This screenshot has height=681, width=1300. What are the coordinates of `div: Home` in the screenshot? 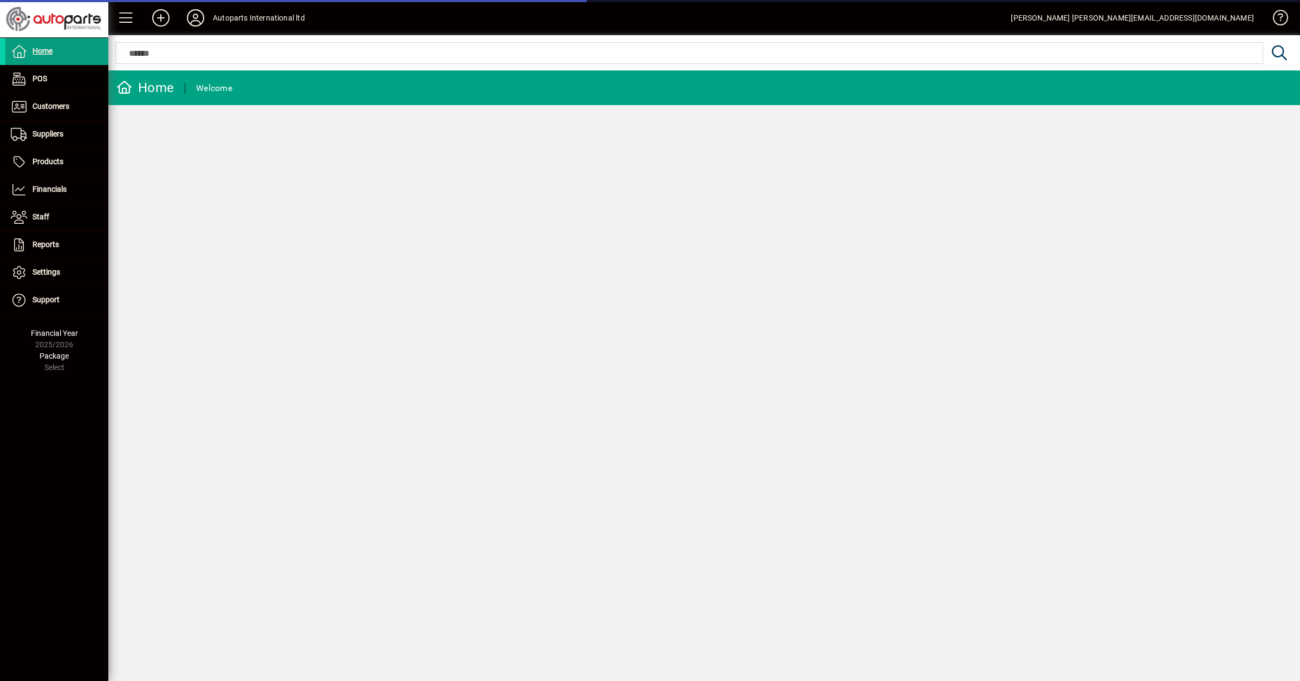 It's located at (145, 88).